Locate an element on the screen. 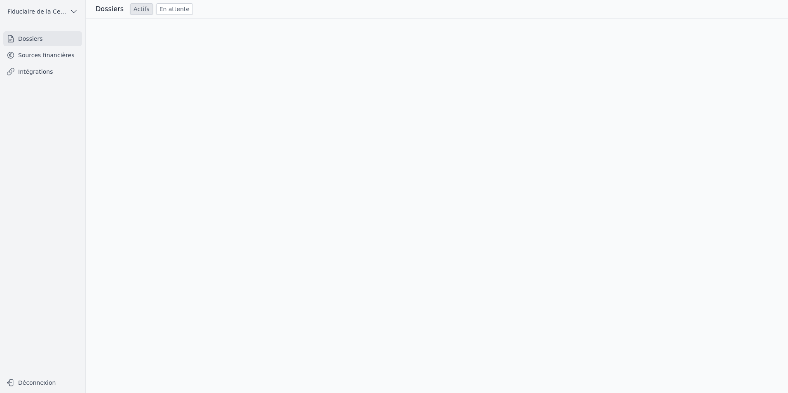 This screenshot has width=788, height=393. h3: Dossiers is located at coordinates (110, 9).